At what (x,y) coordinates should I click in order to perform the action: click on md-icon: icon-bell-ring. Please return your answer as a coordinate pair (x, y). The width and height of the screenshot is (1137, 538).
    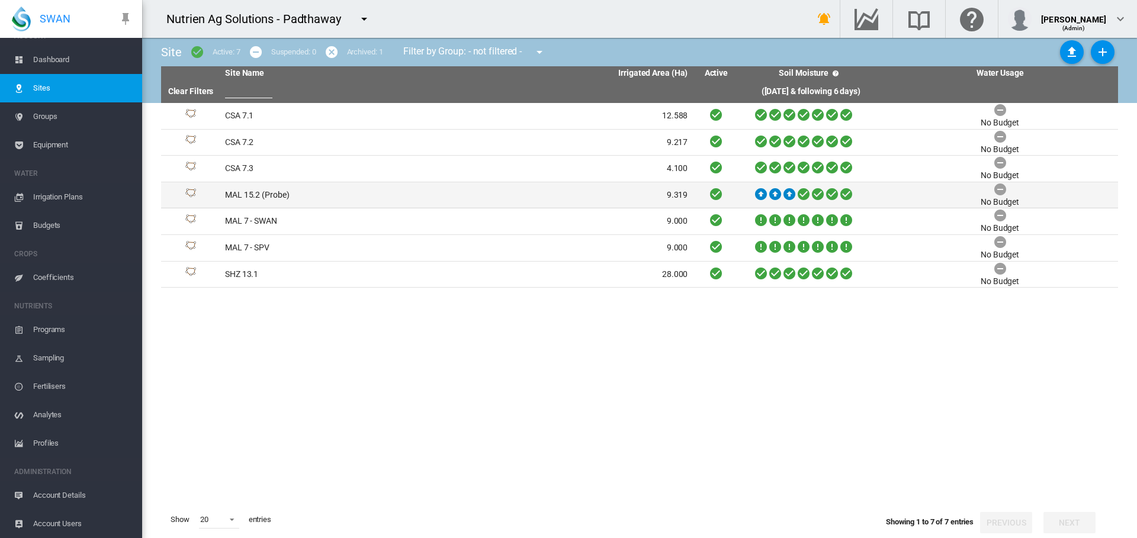
    Looking at the image, I should click on (824, 19).